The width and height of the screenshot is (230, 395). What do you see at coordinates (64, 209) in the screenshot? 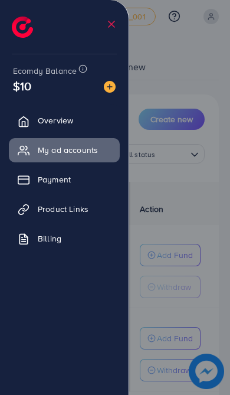
I see `a: Product Links` at bounding box center [64, 209].